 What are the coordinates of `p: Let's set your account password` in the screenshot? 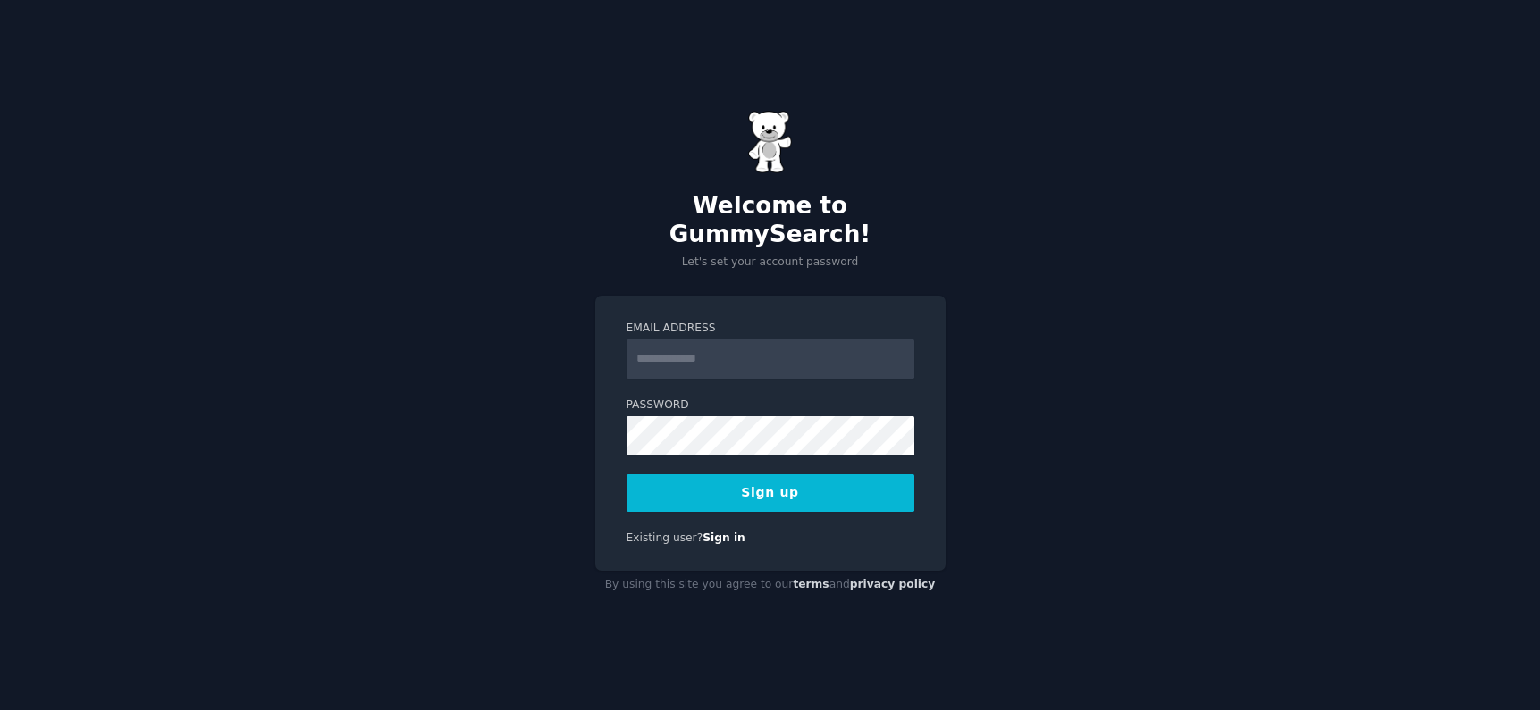 It's located at (770, 263).